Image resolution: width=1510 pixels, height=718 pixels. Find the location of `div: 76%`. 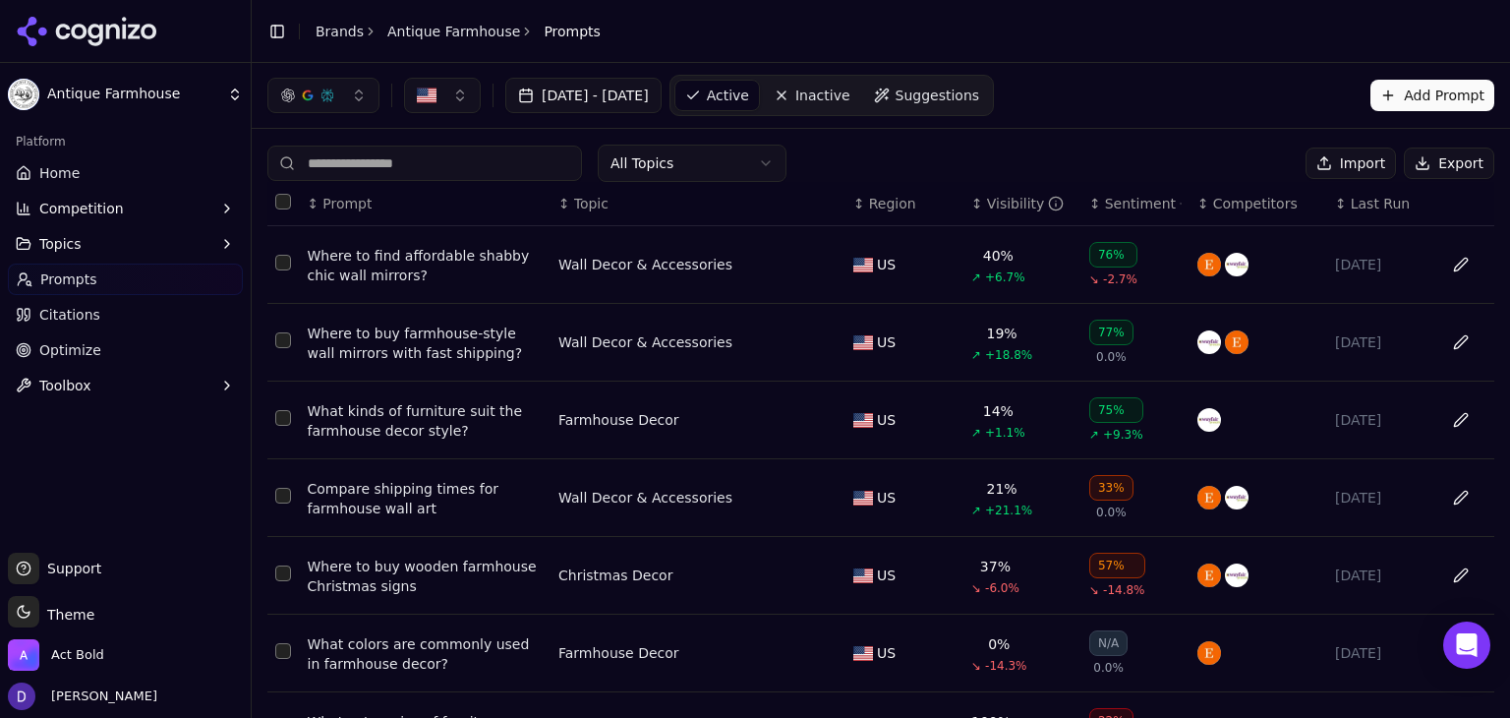

div: 76% is located at coordinates (1113, 255).